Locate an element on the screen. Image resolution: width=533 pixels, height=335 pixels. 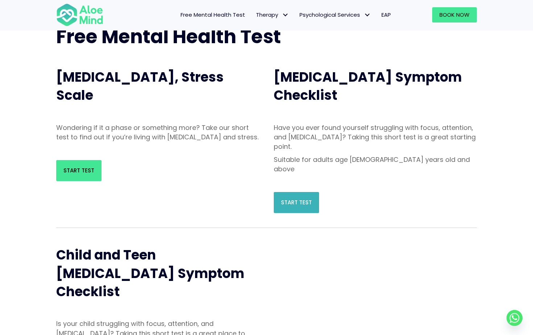
a: Book Now is located at coordinates (454, 15).